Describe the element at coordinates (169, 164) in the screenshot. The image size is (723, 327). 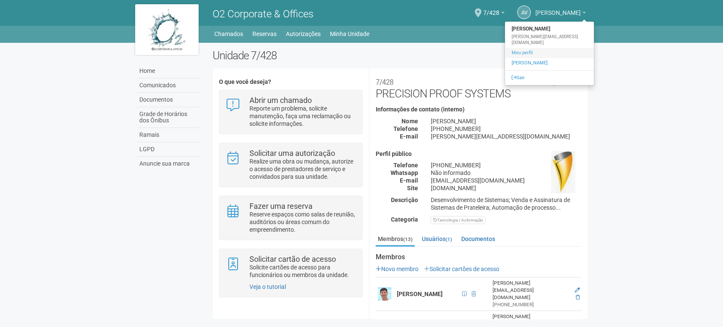
I see `a: Anuncie sua marca` at that location.